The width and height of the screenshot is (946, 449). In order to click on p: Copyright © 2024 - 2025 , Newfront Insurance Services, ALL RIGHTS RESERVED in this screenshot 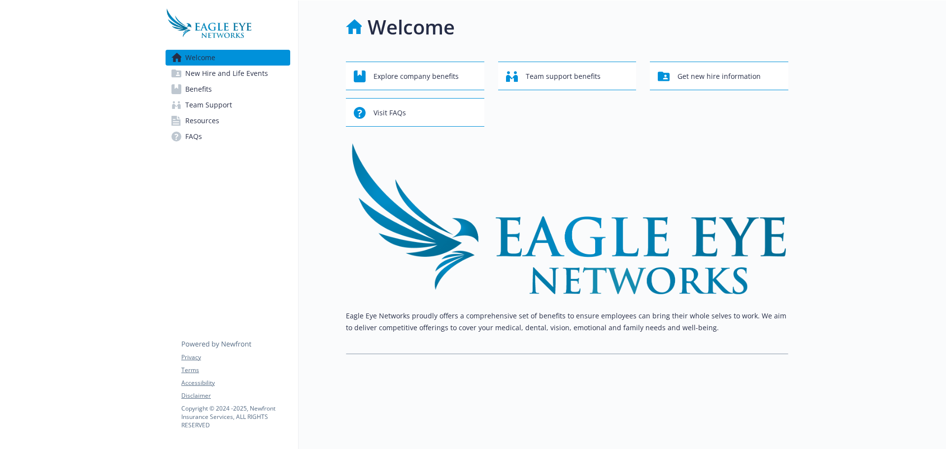, I will do `click(235, 416)`.